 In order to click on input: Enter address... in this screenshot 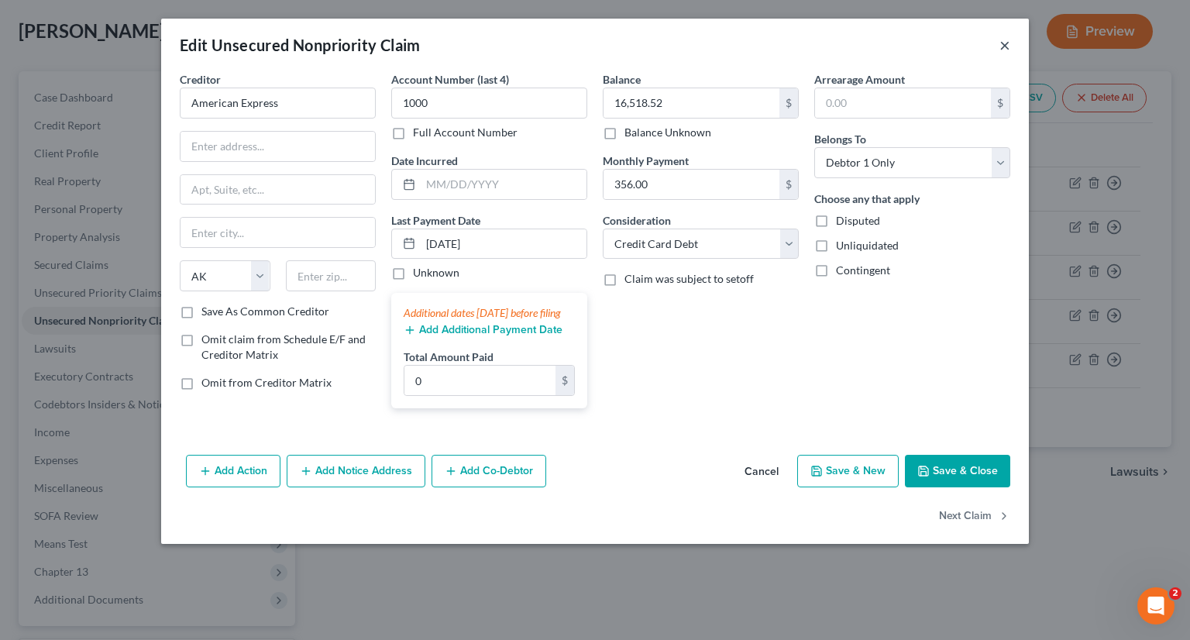, I will do `click(277, 146)`.